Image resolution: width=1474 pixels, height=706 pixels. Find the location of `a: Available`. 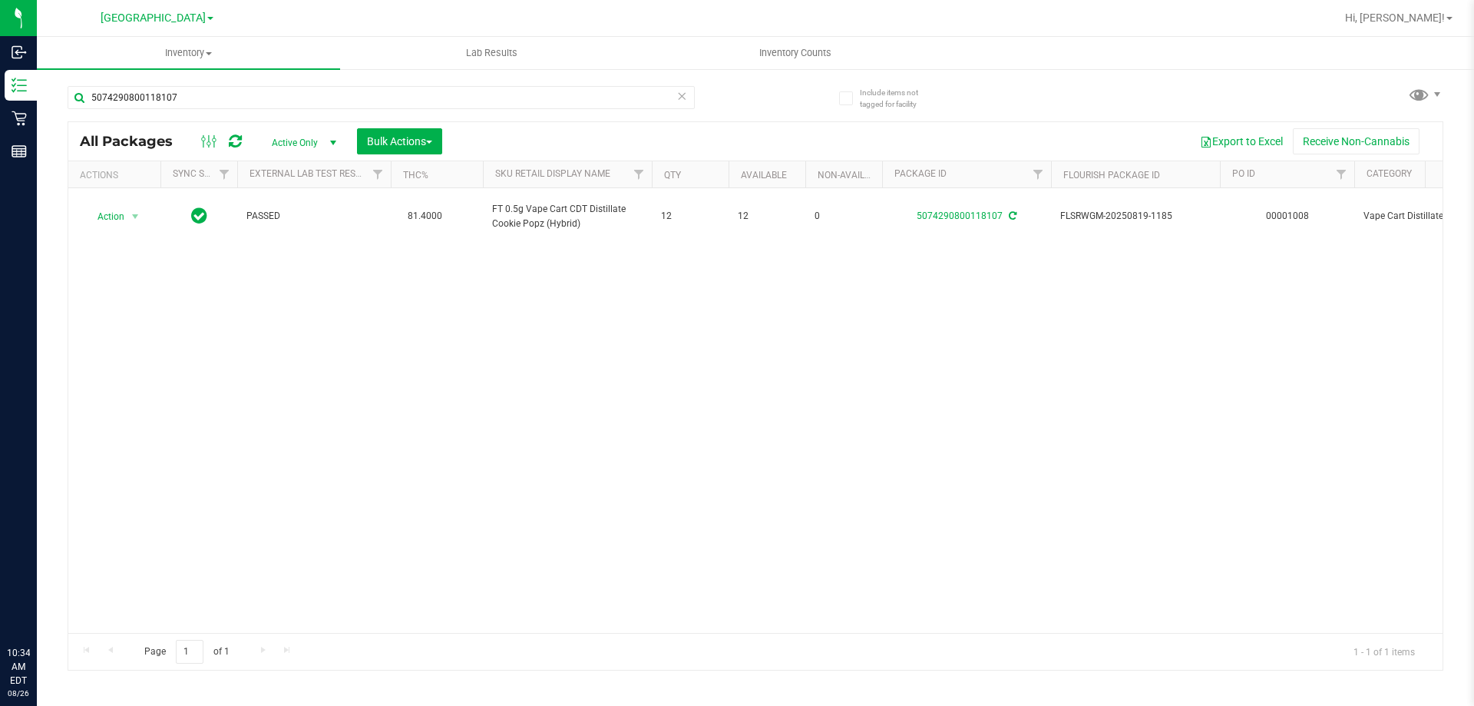

a: Available is located at coordinates (764, 175).